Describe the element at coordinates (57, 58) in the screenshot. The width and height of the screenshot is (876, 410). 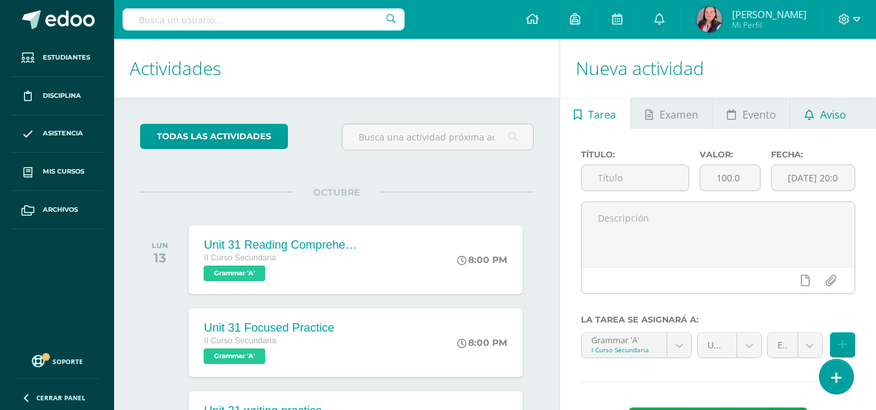
I see `a: Estudiantes` at that location.